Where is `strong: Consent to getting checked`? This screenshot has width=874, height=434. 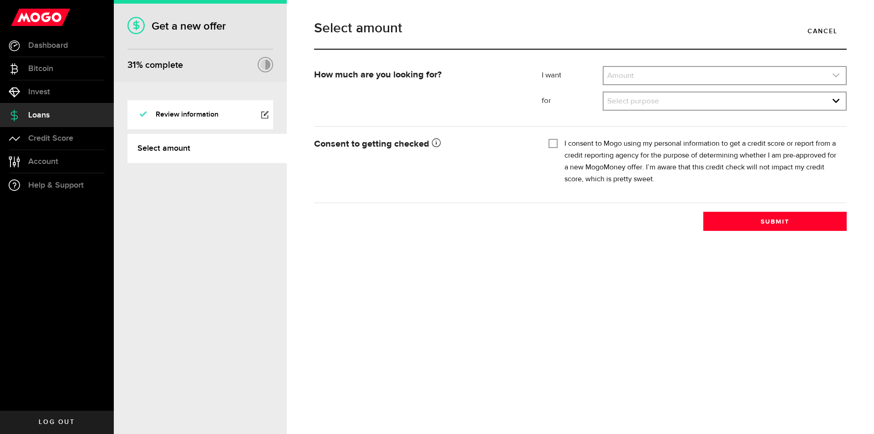
strong: Consent to getting checked is located at coordinates (377, 144).